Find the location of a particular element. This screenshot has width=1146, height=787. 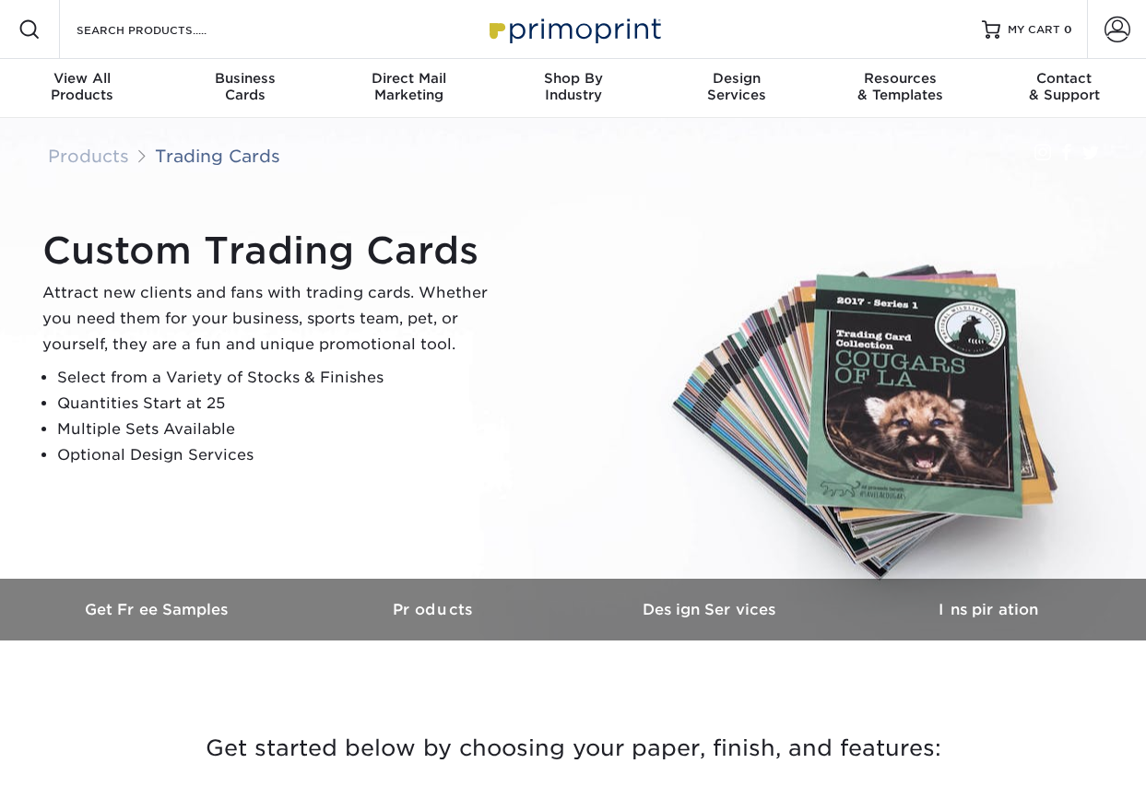

li: Quantities Start at 25 is located at coordinates (280, 404).